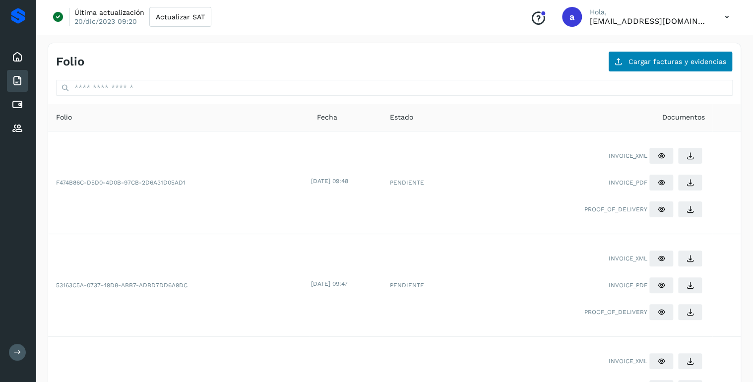 The image size is (753, 382). Describe the element at coordinates (106, 21) in the screenshot. I see `p: 20/dic/2023 09:20` at that location.